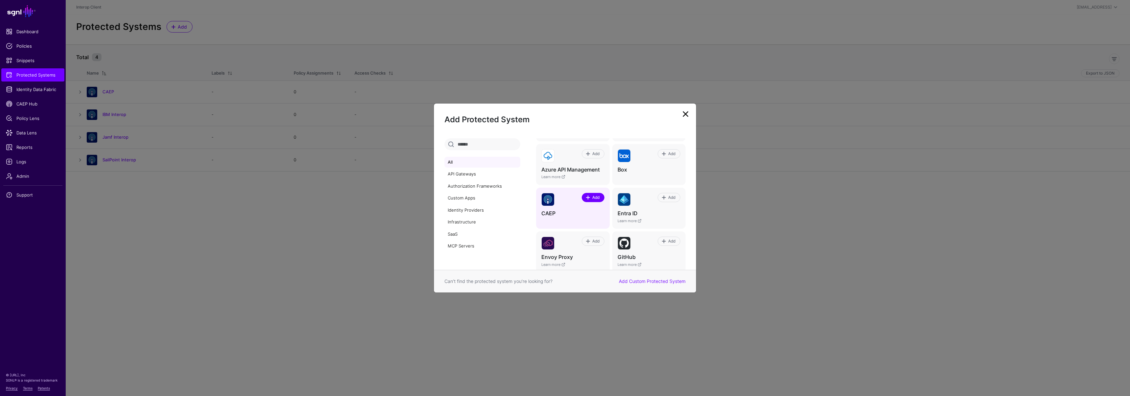 The width and height of the screenshot is (1130, 396). Describe the element at coordinates (652, 281) in the screenshot. I see `a: Add Custom Protected System` at that location.